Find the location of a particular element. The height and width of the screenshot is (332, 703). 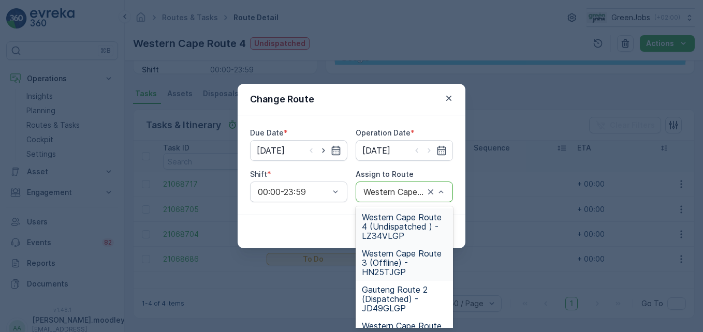

label: Shift is located at coordinates (258, 174).